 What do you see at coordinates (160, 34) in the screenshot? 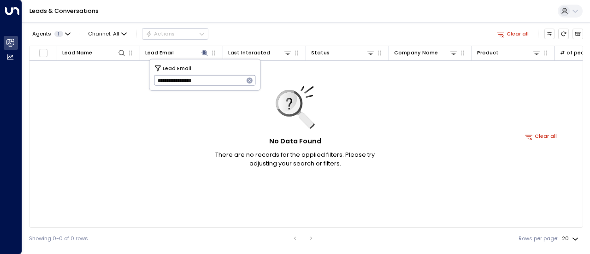
I see `div: Actions` at bounding box center [160, 34].